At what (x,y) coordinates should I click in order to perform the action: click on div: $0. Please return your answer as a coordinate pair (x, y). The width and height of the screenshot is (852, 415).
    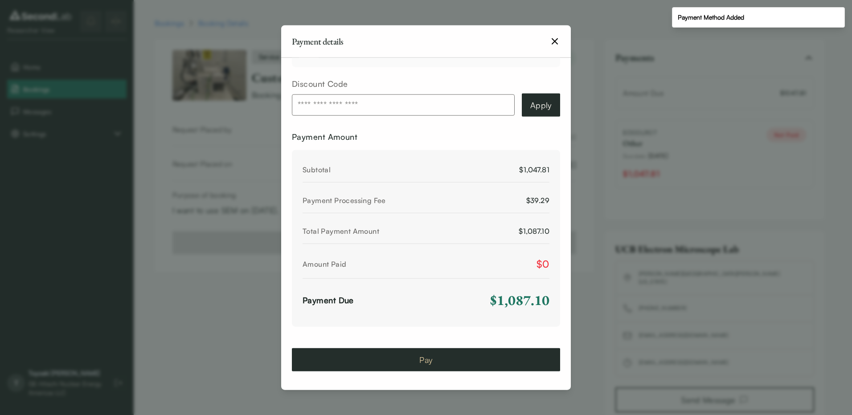
    Looking at the image, I should click on (543, 264).